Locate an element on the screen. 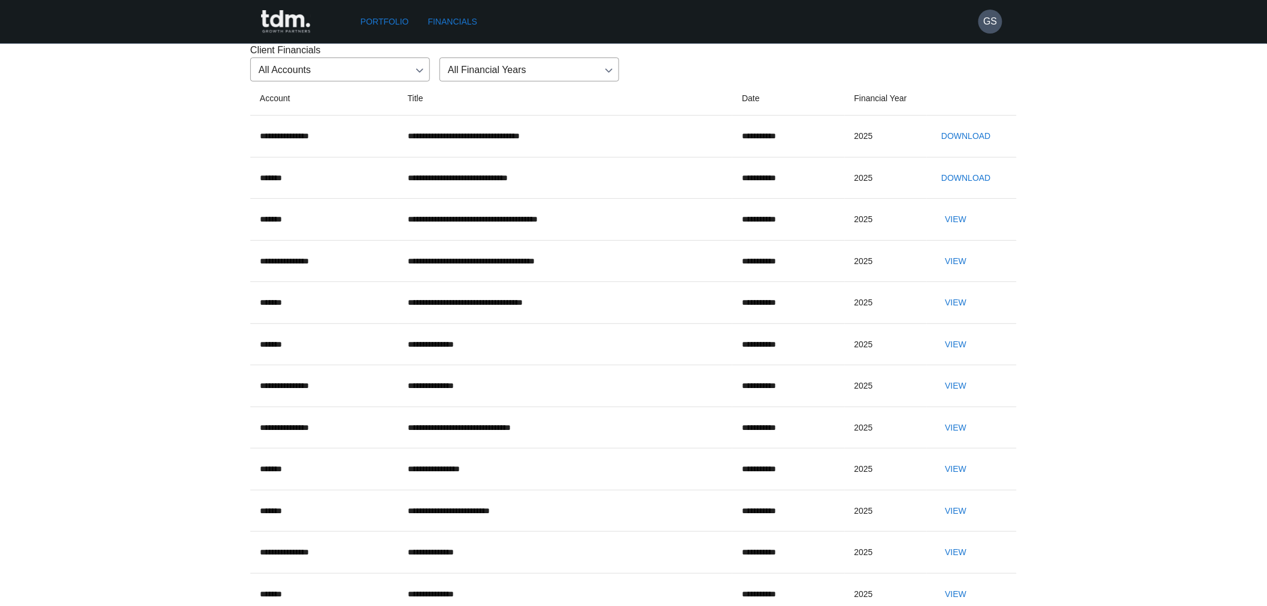  a: Portfolio is located at coordinates (384, 22).